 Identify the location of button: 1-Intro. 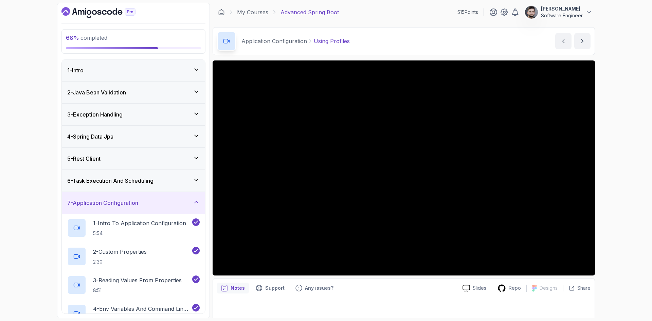
(133, 70).